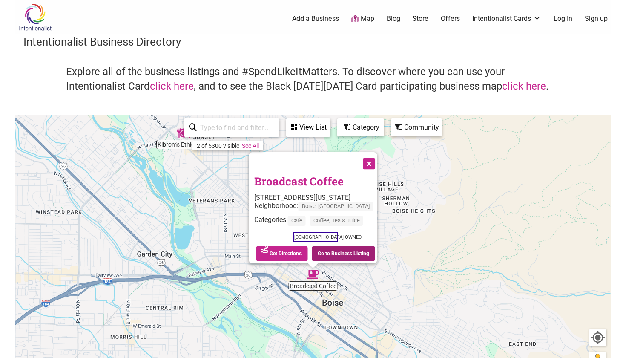  Describe the element at coordinates (316, 208) in the screenshot. I see `div: Neighborhood:` at that location.